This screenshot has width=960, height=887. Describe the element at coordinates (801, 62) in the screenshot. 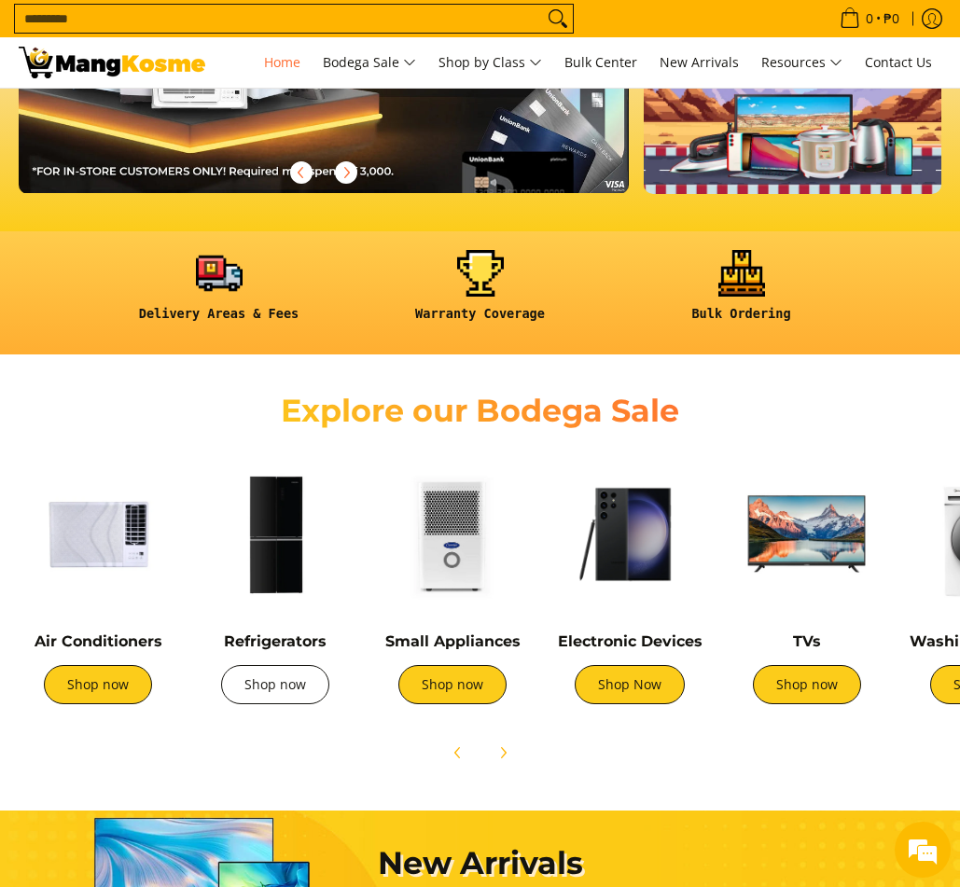

I see `a: Resources` at that location.